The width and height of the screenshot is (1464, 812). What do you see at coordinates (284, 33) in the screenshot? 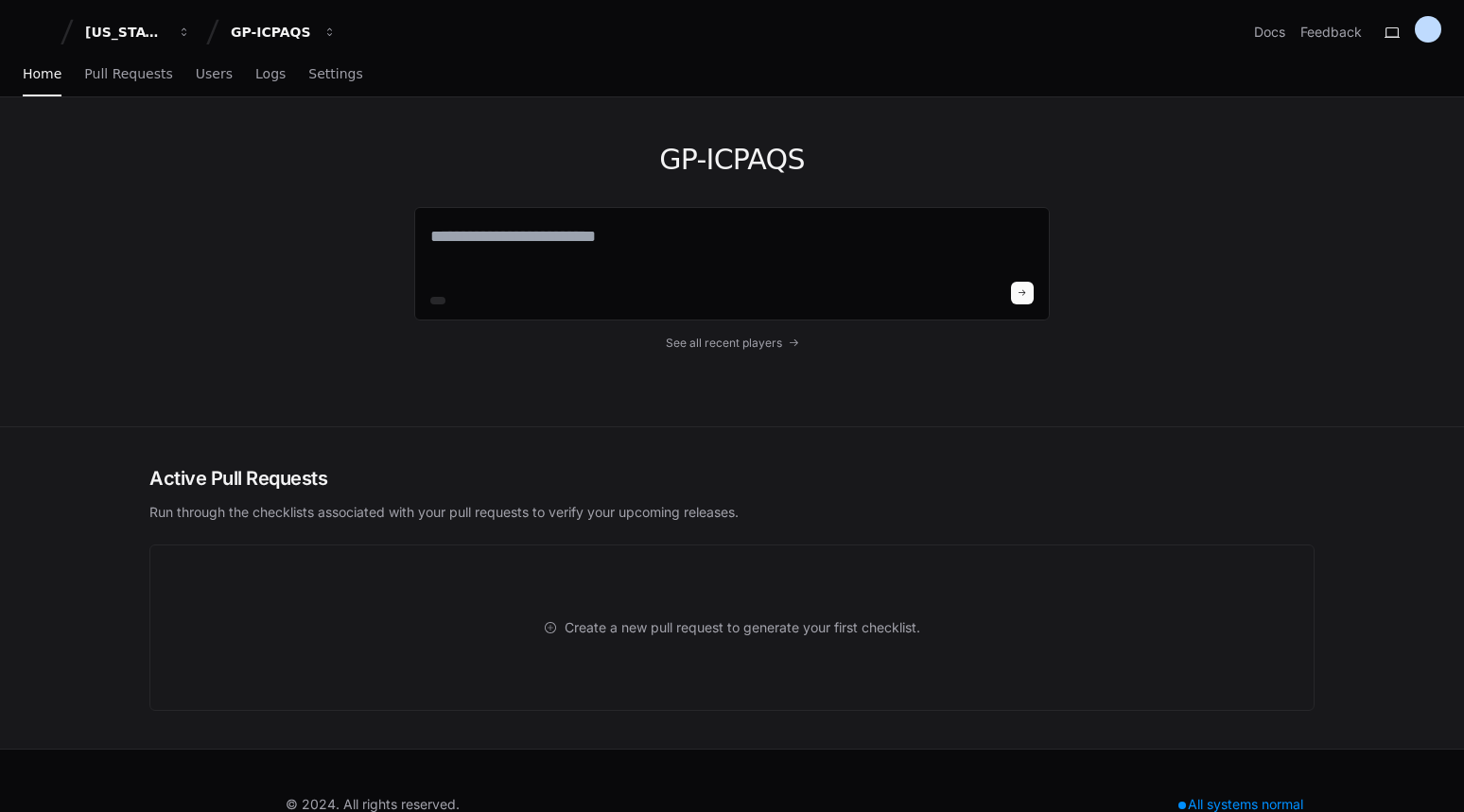
I see `button: GP-ICPAQS` at bounding box center [284, 33].